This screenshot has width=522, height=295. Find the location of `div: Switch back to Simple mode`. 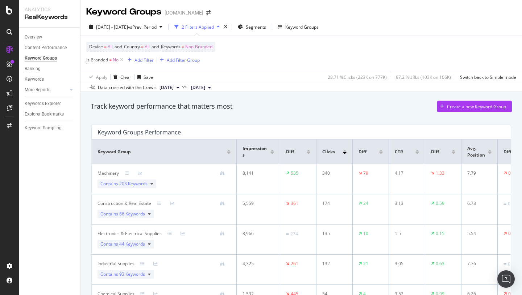

div: Switch back to Simple mode is located at coordinates (488, 77).